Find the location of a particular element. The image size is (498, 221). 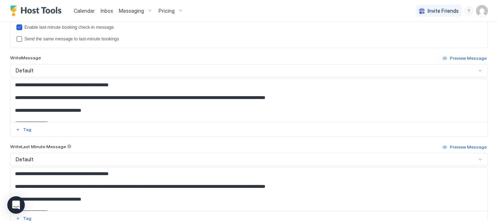

div: menu is located at coordinates (469, 11).